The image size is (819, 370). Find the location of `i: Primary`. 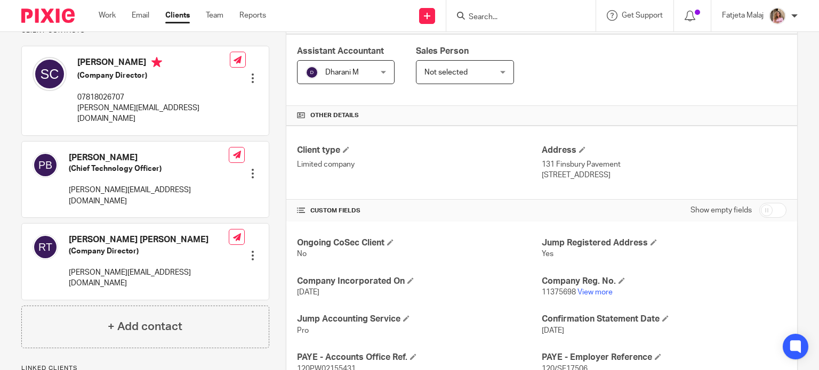

i: Primary is located at coordinates (157, 62).